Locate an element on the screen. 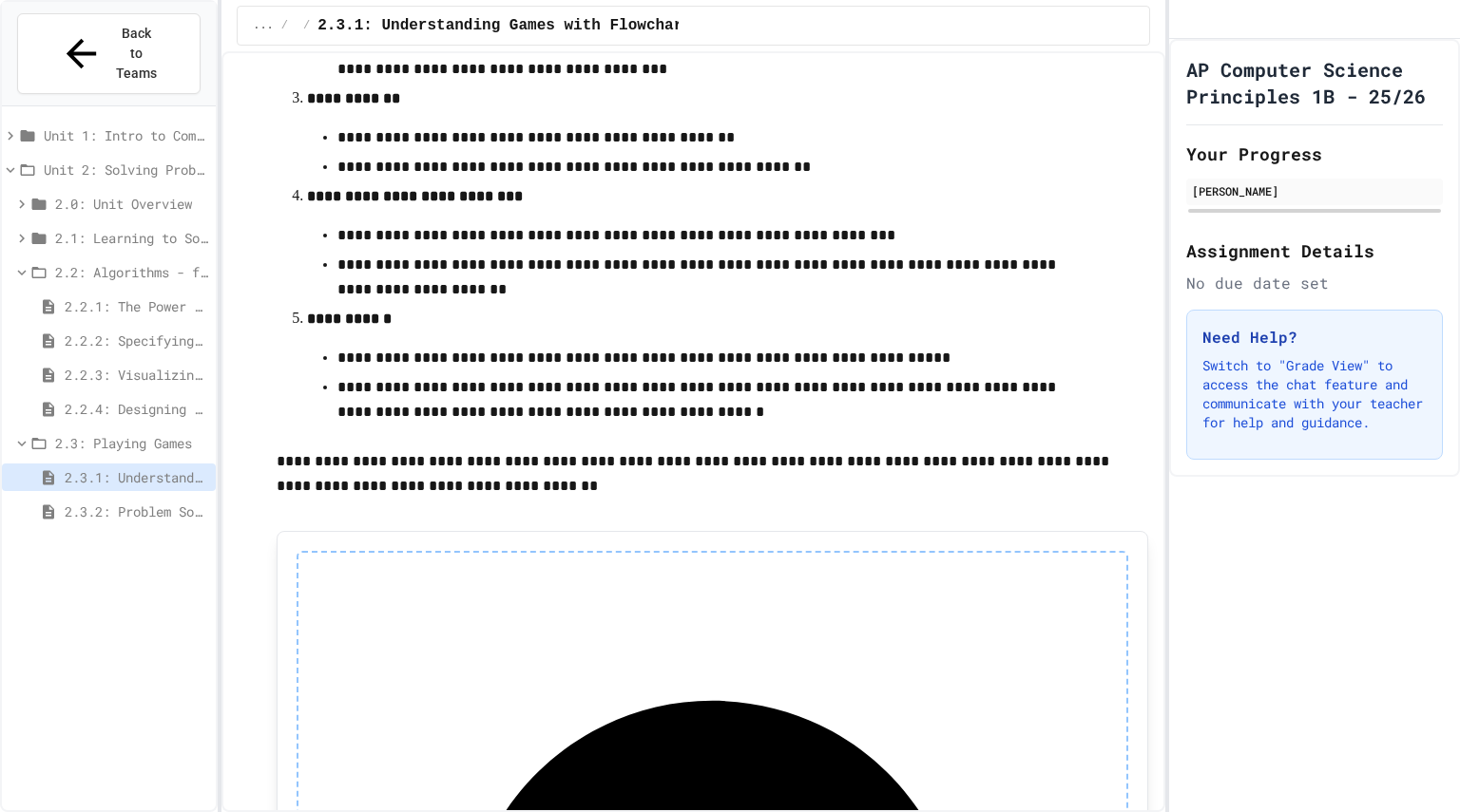 The image size is (1460, 812). span: 2.3.2: Problem Solving Reflection is located at coordinates (136, 512).